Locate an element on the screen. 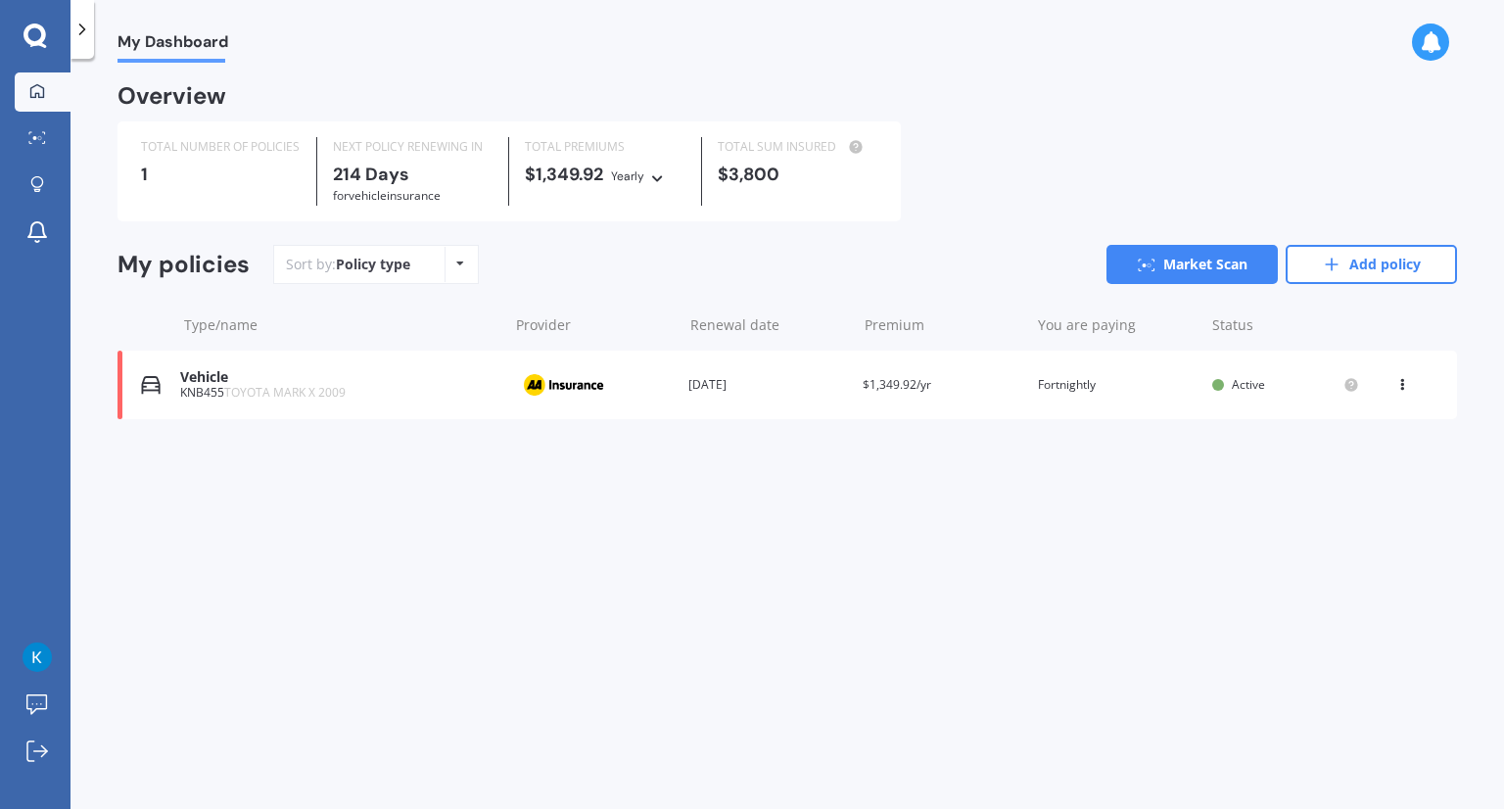  div: NEXT POLICY RENEWING IN is located at coordinates (412, 147).